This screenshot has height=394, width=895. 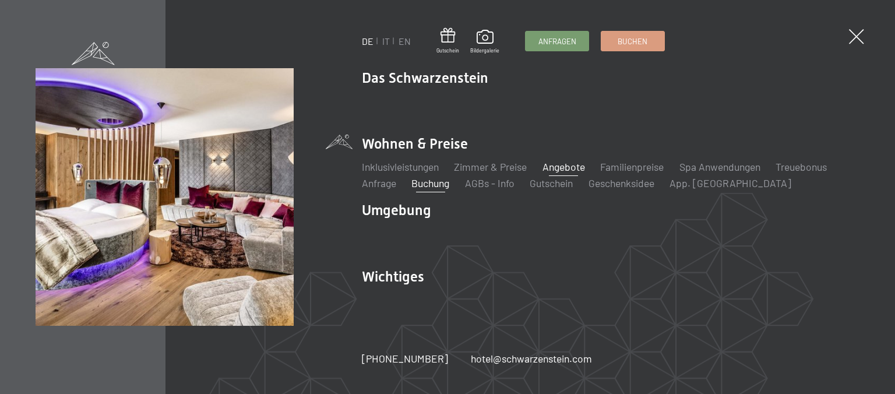 What do you see at coordinates (485, 51) in the screenshot?
I see `span: Bildergalerie` at bounding box center [485, 51].